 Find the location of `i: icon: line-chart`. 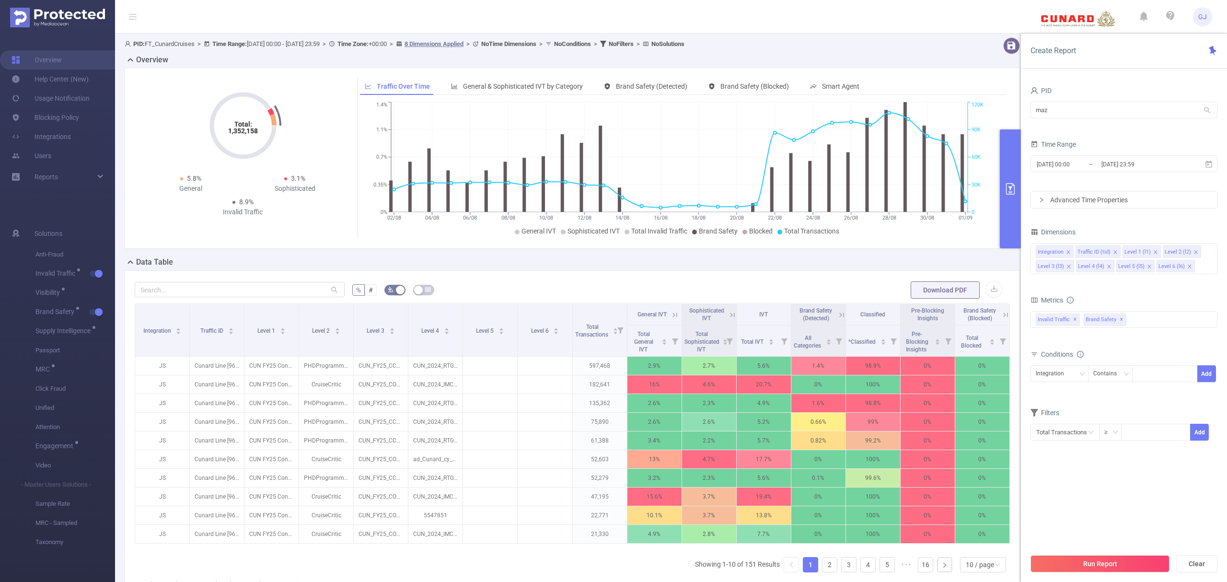

i: icon: line-chart is located at coordinates (368, 86).